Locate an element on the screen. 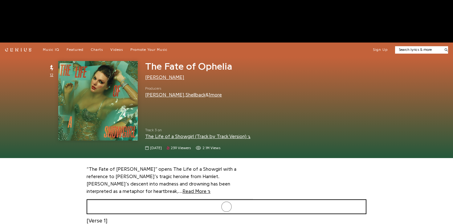 The image size is (453, 224). span: 2,112,018 views is located at coordinates (208, 148).